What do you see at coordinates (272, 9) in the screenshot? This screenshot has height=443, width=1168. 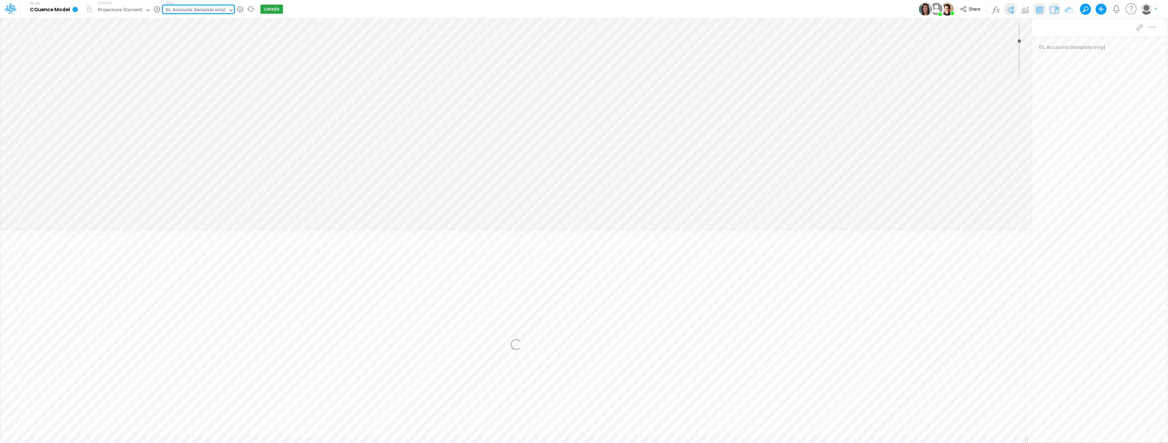 I see `button: LOCKED` at bounding box center [272, 9].